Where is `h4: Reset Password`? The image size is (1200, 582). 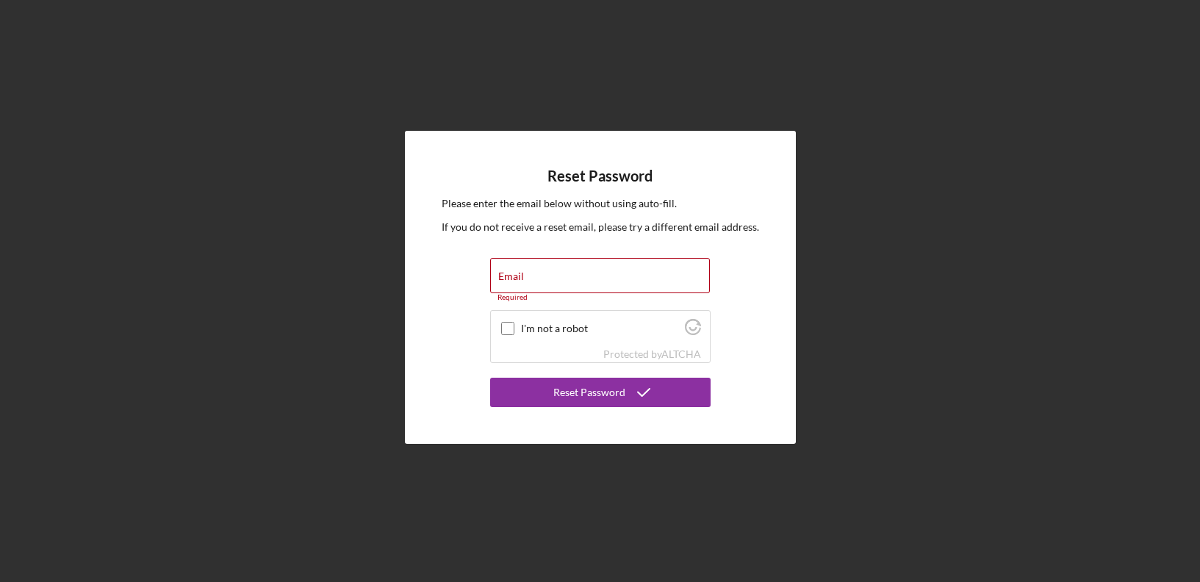
h4: Reset Password is located at coordinates (600, 176).